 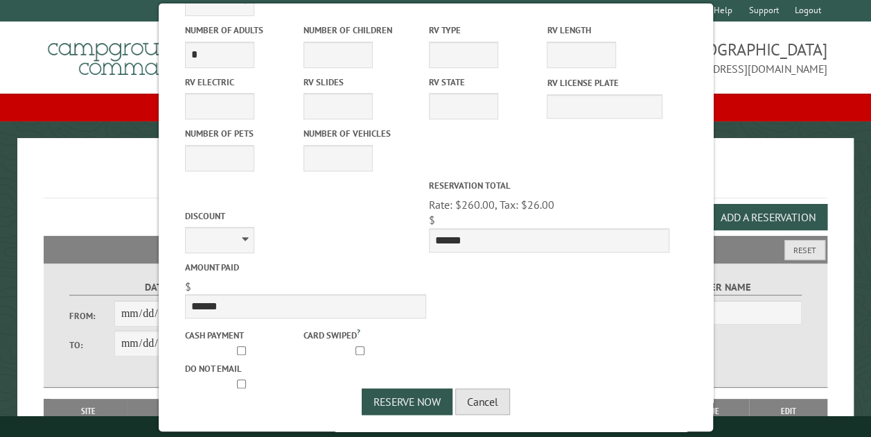 What do you see at coordinates (435, 249) in the screenshot?
I see `h2: Filters` at bounding box center [435, 249].